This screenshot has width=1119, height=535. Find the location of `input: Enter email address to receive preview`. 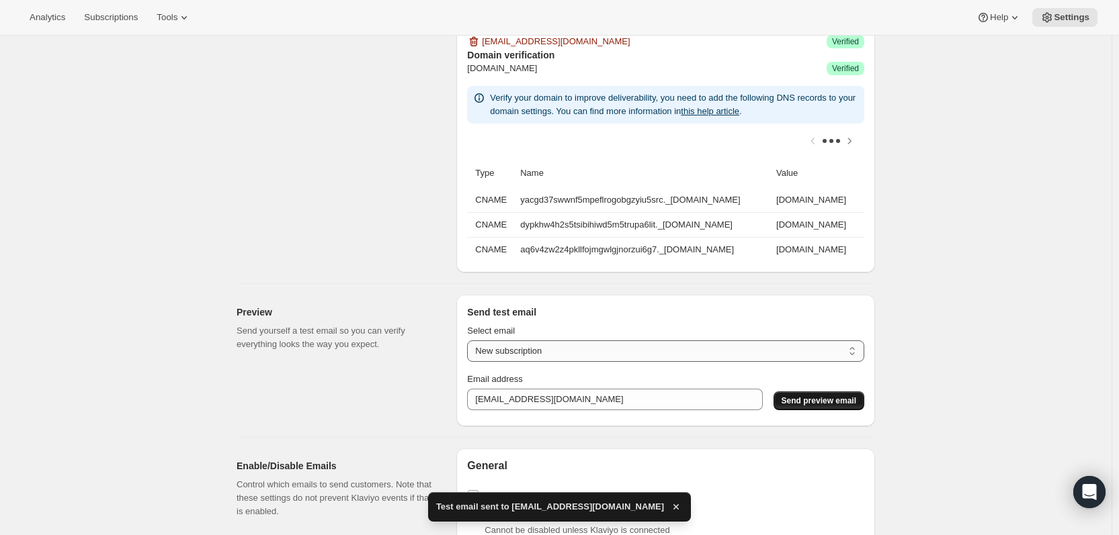

input: Enter email address to receive preview is located at coordinates (614, 400).